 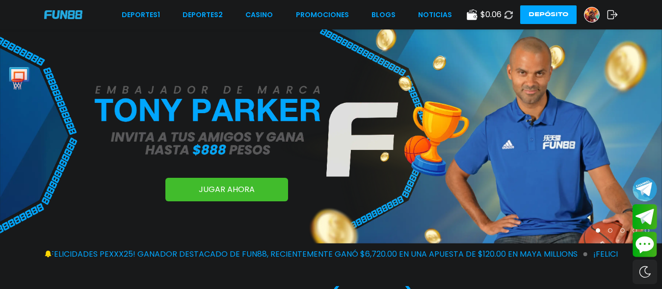 What do you see at coordinates (644, 217) in the screenshot?
I see `button: Join telegram` at bounding box center [644, 217].